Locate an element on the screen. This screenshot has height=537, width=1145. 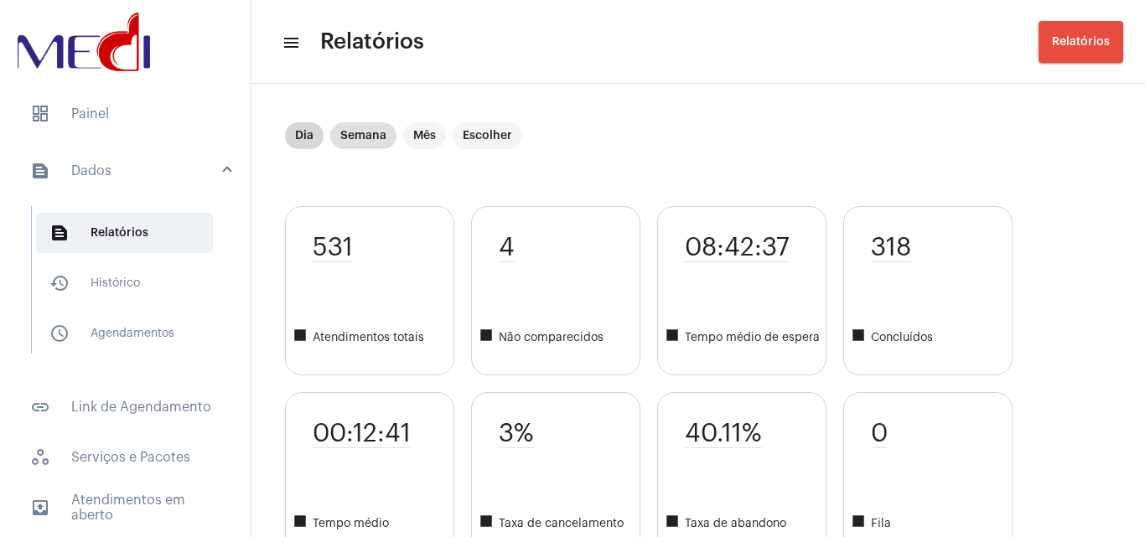
span: Atendimentos em aberto is located at coordinates (125, 508).